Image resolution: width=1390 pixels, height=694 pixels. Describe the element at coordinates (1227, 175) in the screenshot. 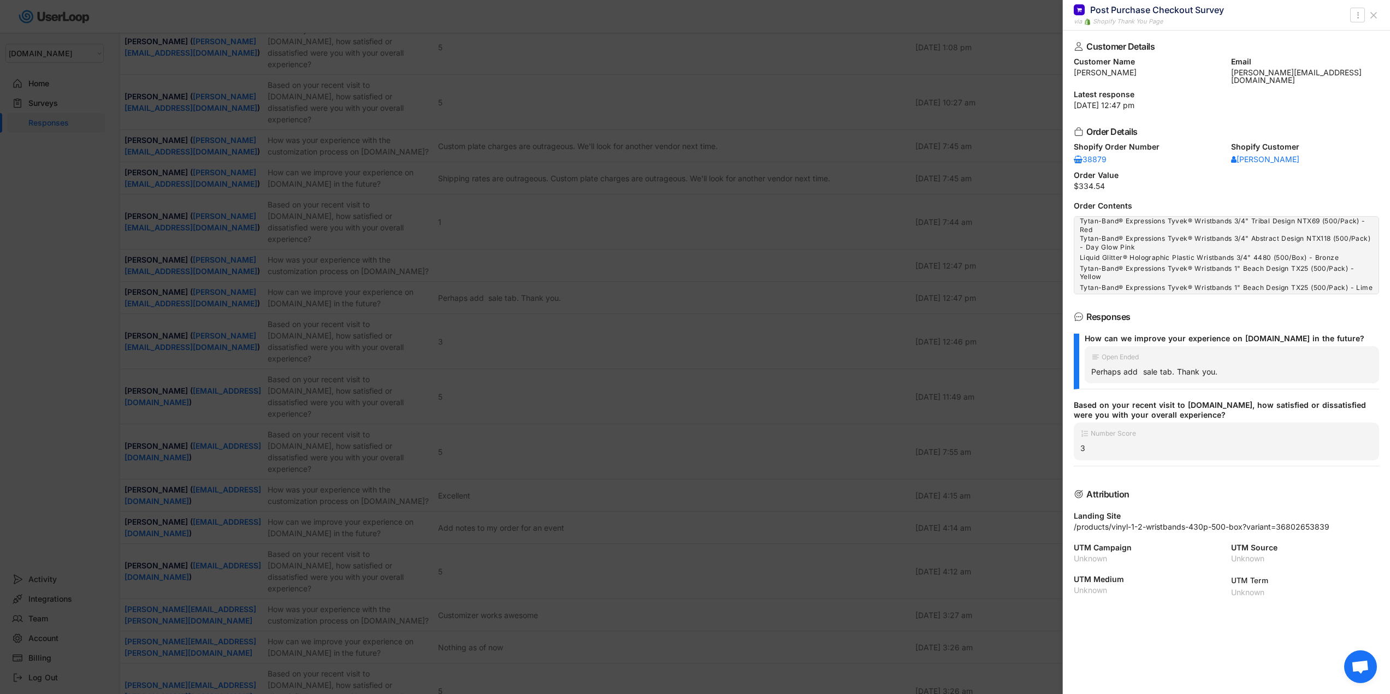

I see `div: Order Value` at that location.